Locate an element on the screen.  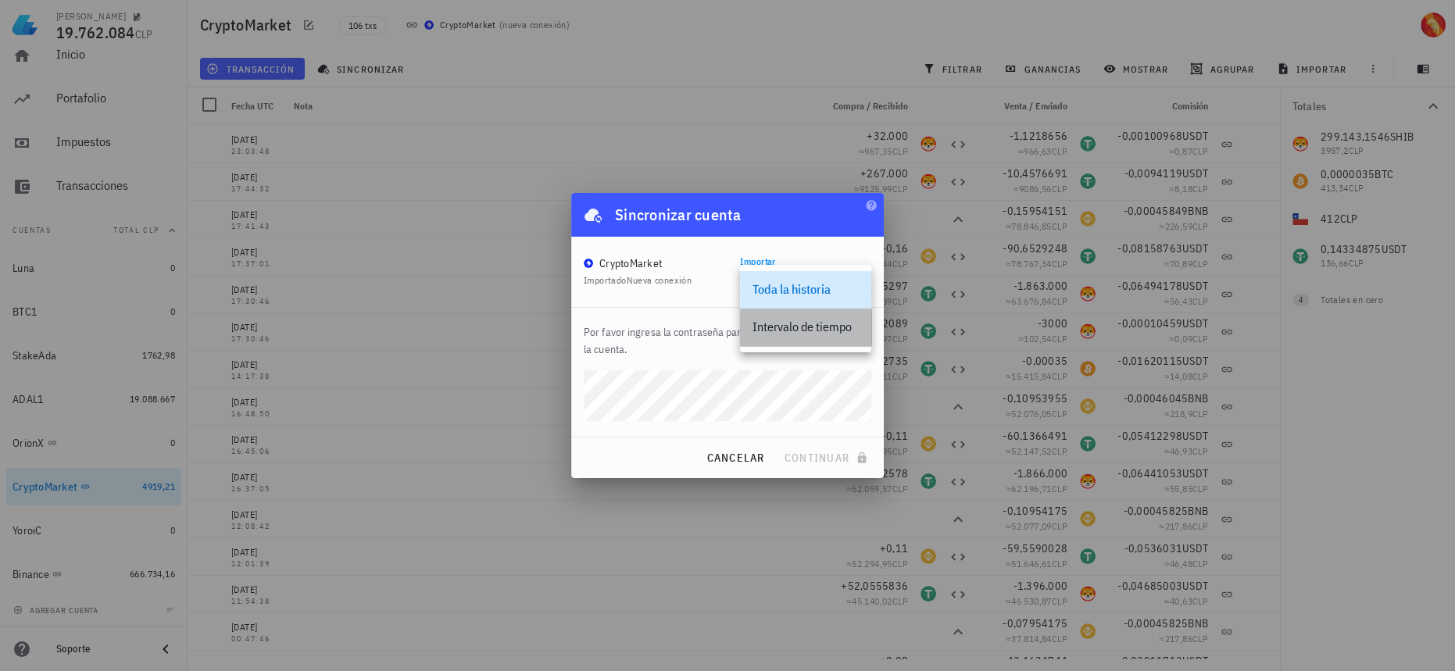
img: CryptoMKT is located at coordinates (589, 263).